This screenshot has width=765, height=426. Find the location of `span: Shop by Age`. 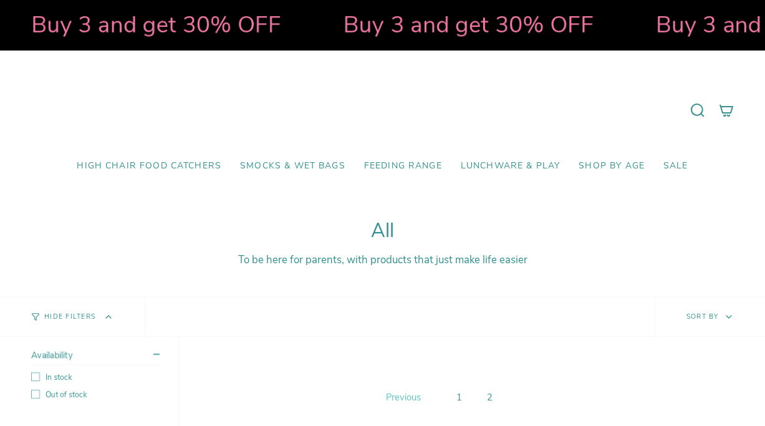

span: Shop by Age is located at coordinates (611, 166).